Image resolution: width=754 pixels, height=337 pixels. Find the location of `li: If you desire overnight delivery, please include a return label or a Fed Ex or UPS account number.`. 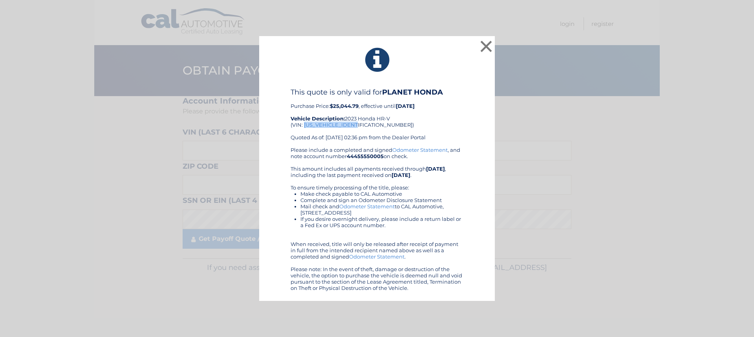

li: If you desire overnight delivery, please include a return label or a Fed Ex or UPS account number. is located at coordinates (382, 222).